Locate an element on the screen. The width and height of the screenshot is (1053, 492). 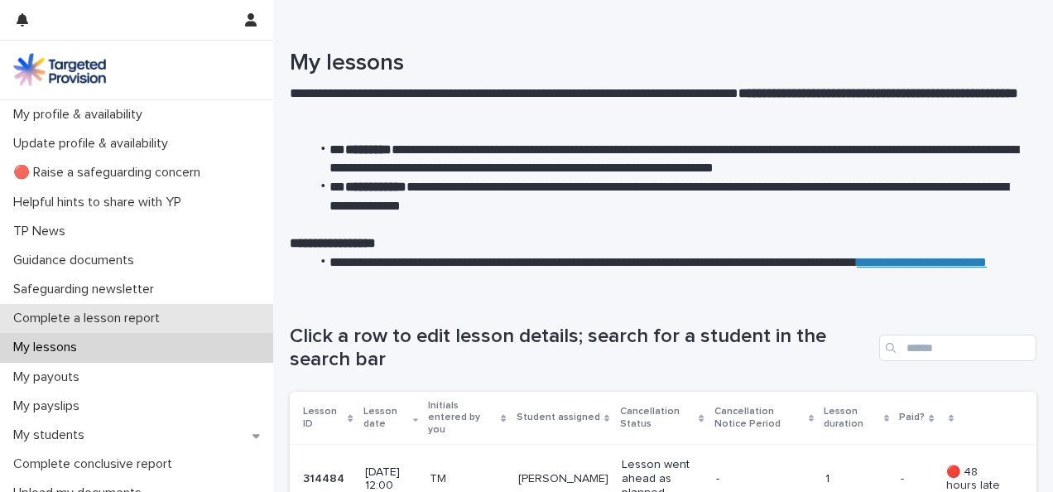
p: My payslips is located at coordinates (50, 406).